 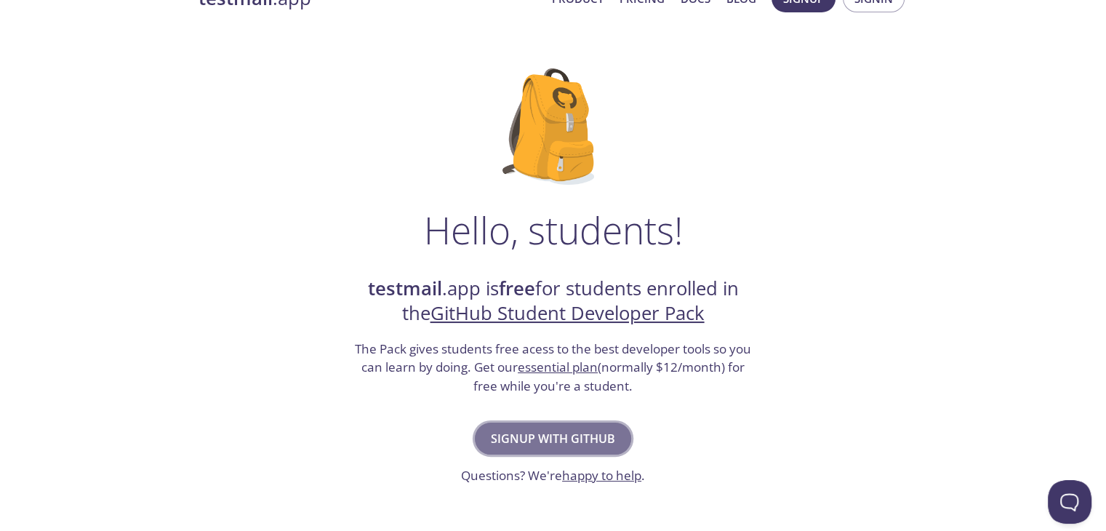 What do you see at coordinates (553, 301) in the screenshot?
I see `h2: .app is for students enrolled in the` at bounding box center [553, 301].